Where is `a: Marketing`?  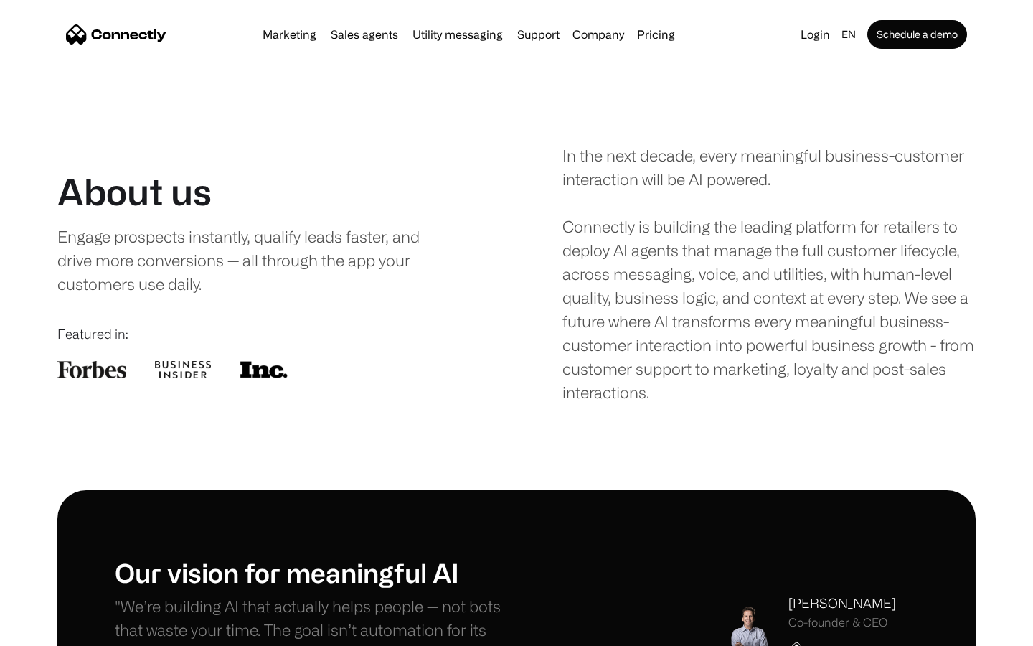
a: Marketing is located at coordinates (289, 34).